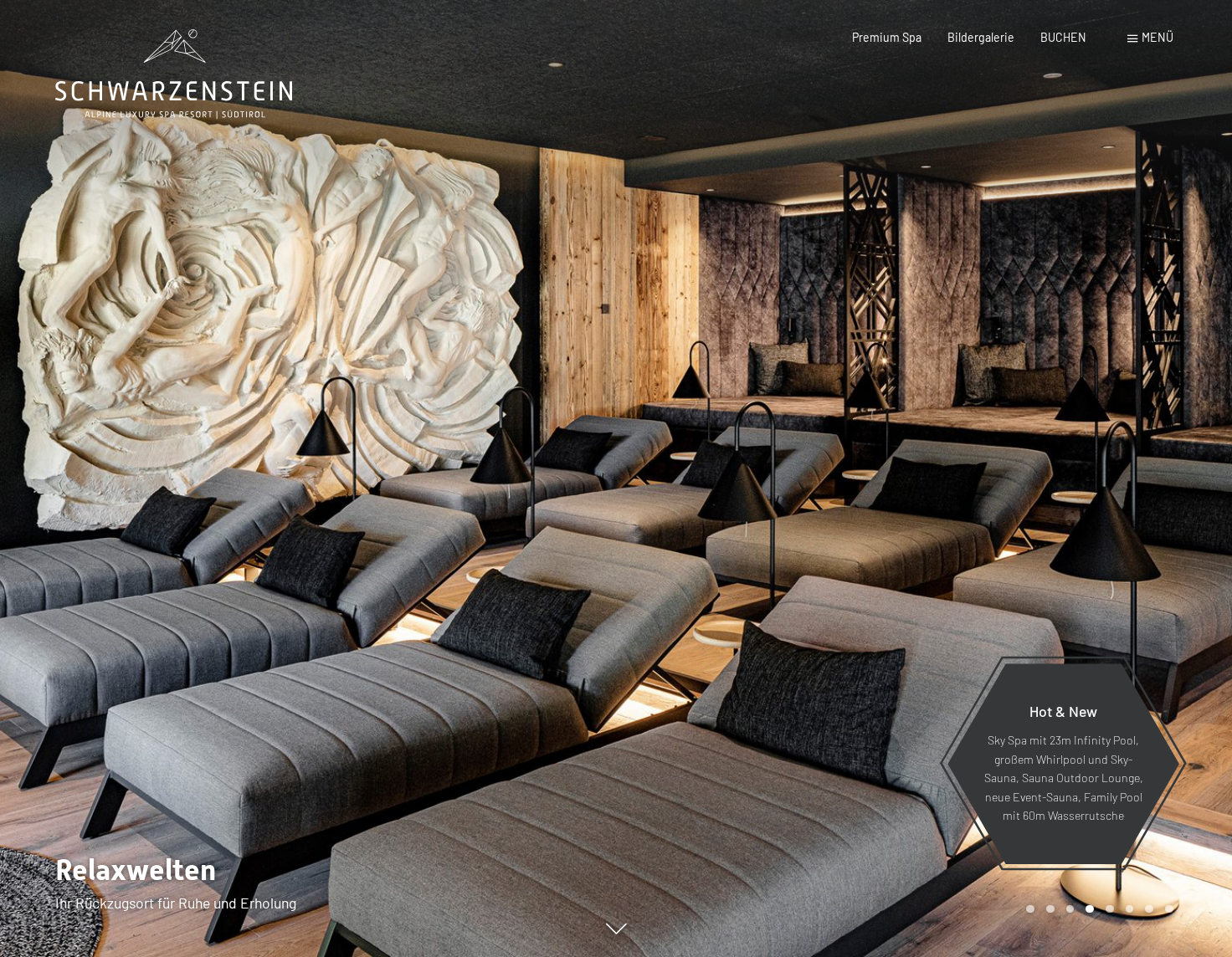 The image size is (1232, 957). Describe the element at coordinates (1030, 909) in the screenshot. I see `div: Carousel Page 1` at that location.